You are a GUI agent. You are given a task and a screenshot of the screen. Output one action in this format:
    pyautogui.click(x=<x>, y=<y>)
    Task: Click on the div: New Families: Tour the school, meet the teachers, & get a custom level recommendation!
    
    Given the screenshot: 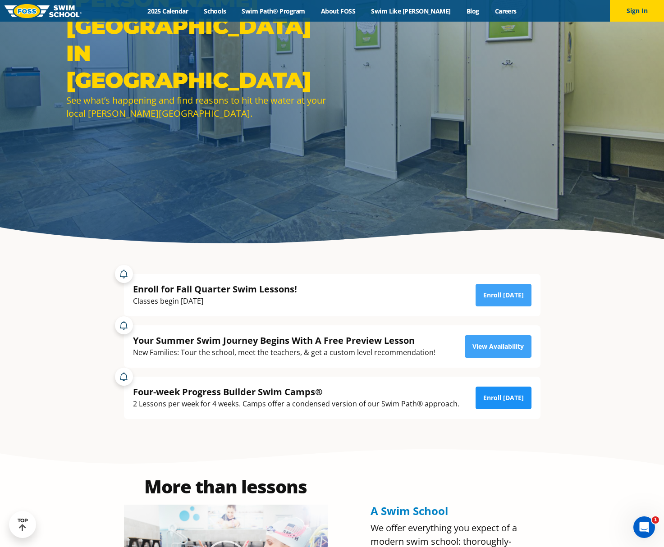 What is the action you would take?
    pyautogui.click(x=284, y=352)
    